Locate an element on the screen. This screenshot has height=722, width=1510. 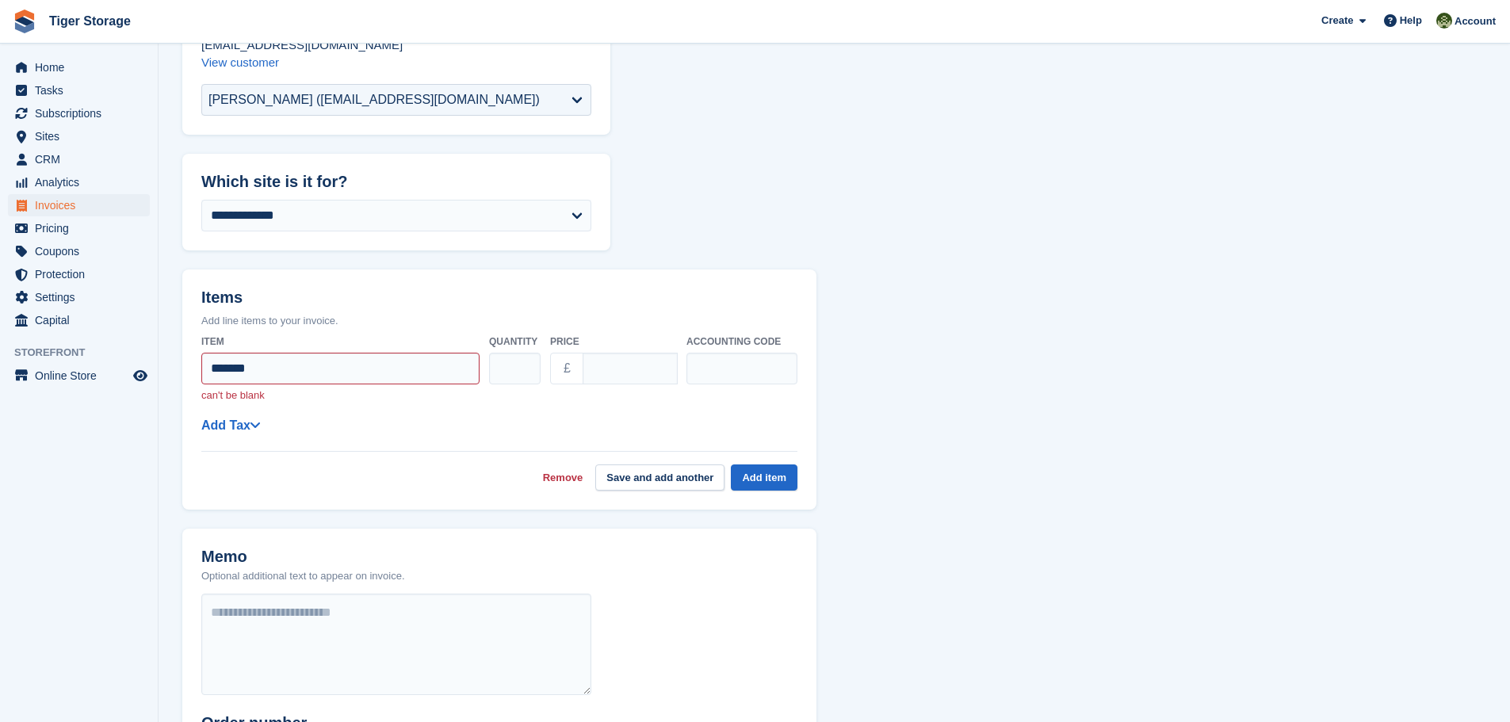
span: Coupons is located at coordinates (82, 251).